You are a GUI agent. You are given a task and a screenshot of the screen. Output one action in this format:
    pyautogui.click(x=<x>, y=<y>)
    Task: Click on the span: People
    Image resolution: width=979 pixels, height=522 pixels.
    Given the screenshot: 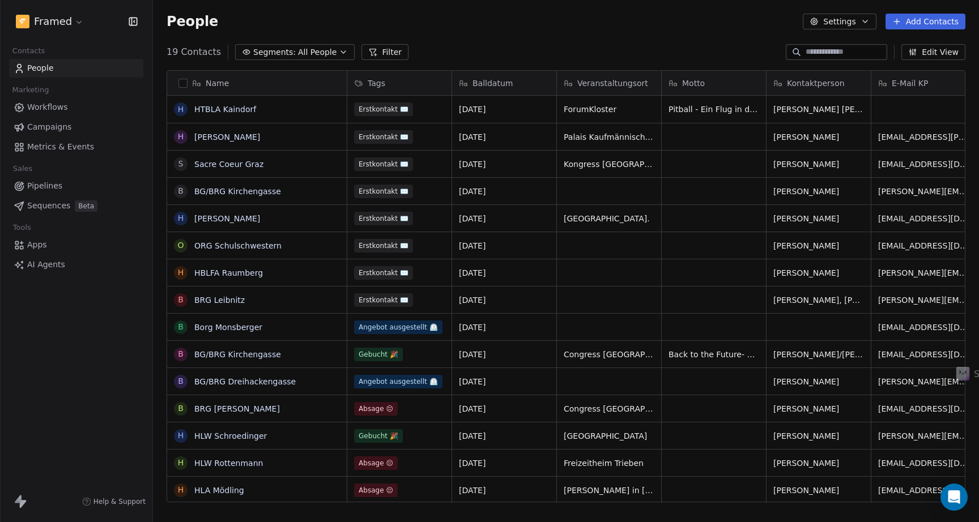 What is the action you would take?
    pyautogui.click(x=192, y=22)
    